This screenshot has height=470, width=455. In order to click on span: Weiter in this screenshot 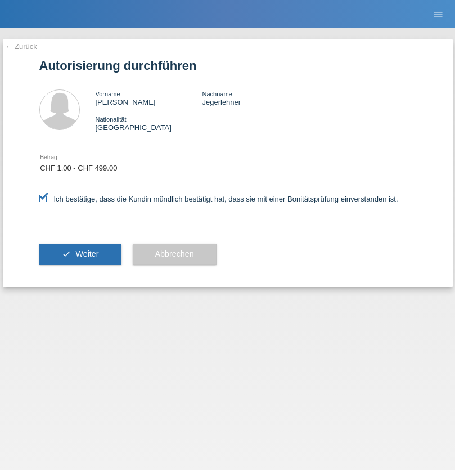, I will do `click(87, 254)`.